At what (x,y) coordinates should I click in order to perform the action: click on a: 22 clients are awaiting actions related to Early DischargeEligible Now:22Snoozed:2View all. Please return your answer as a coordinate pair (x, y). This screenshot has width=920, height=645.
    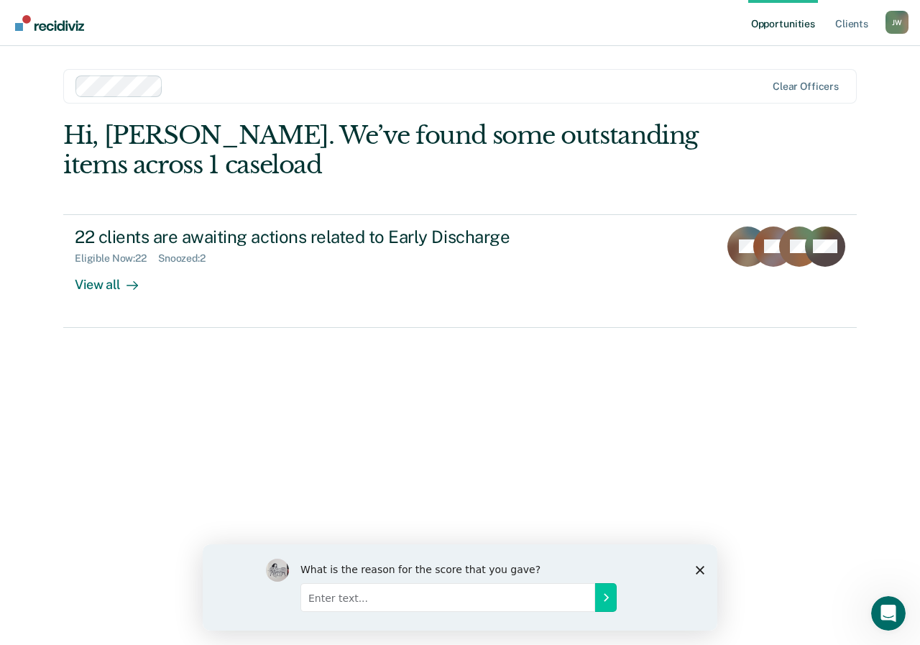
    Looking at the image, I should click on (460, 271).